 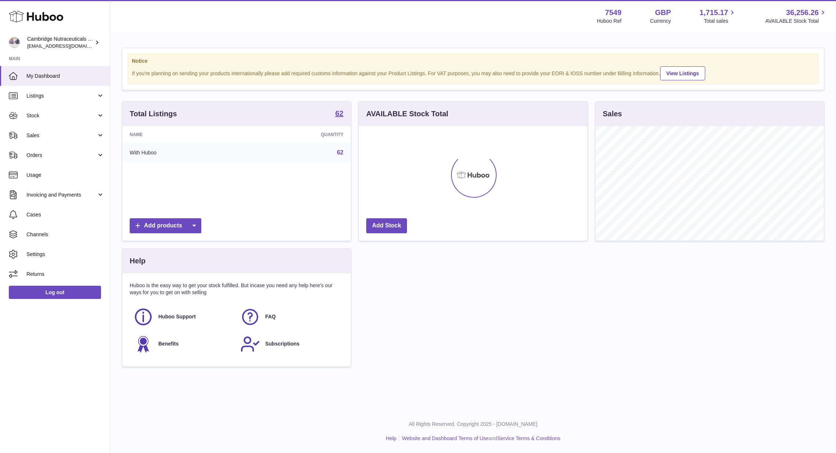 I want to click on span: Stock, so click(x=61, y=116).